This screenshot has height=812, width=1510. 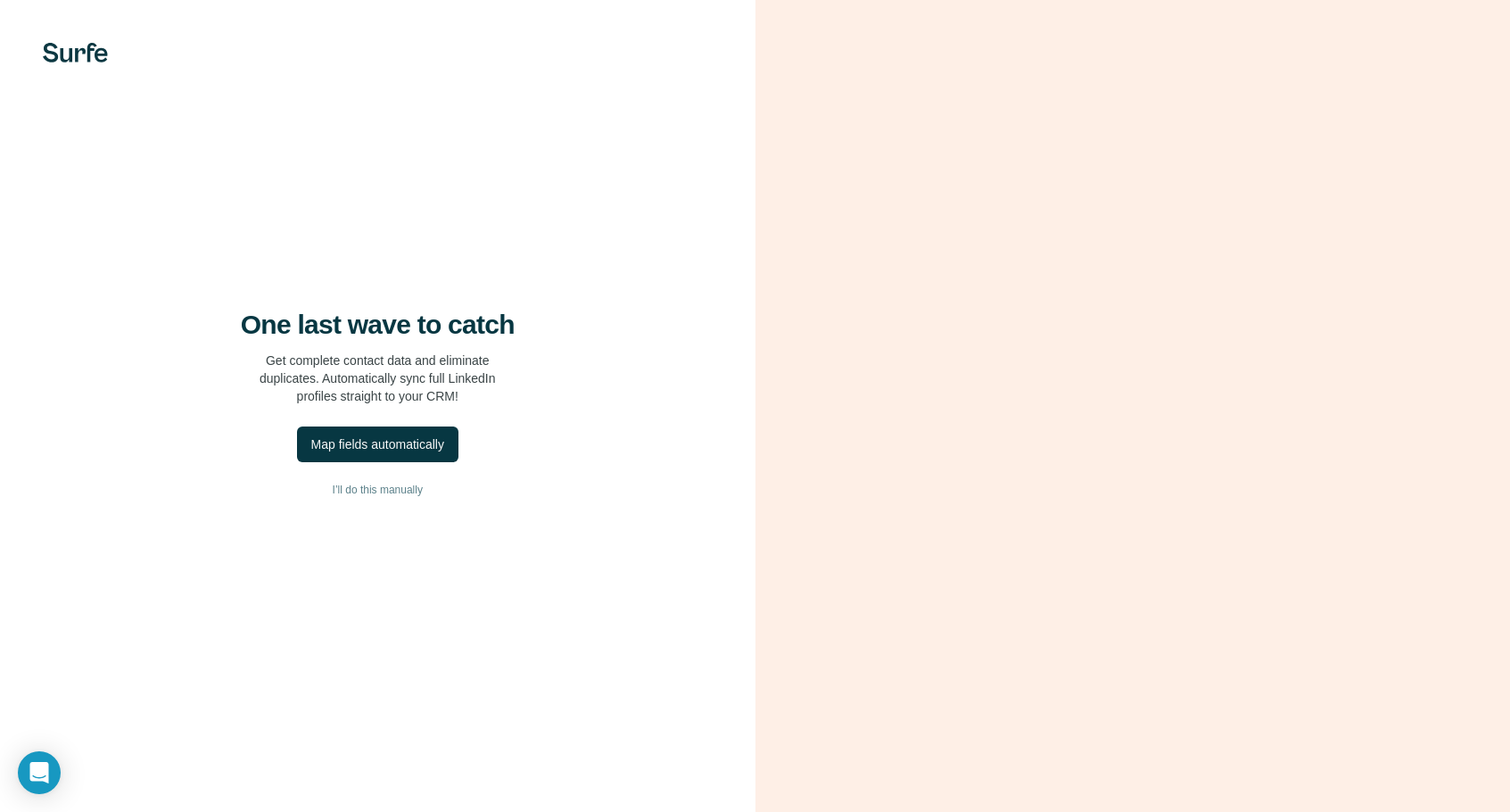 I want to click on span: I’ll do this manually, so click(x=378, y=490).